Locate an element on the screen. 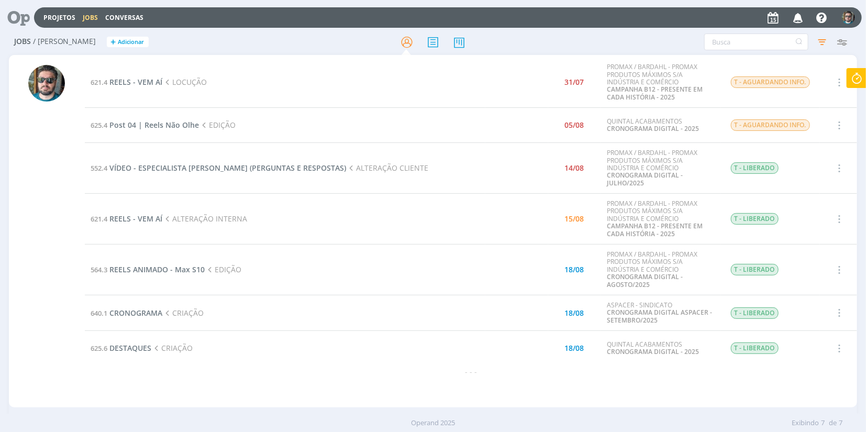 The height and width of the screenshot is (432, 866). span: 640.1 is located at coordinates (99, 313).